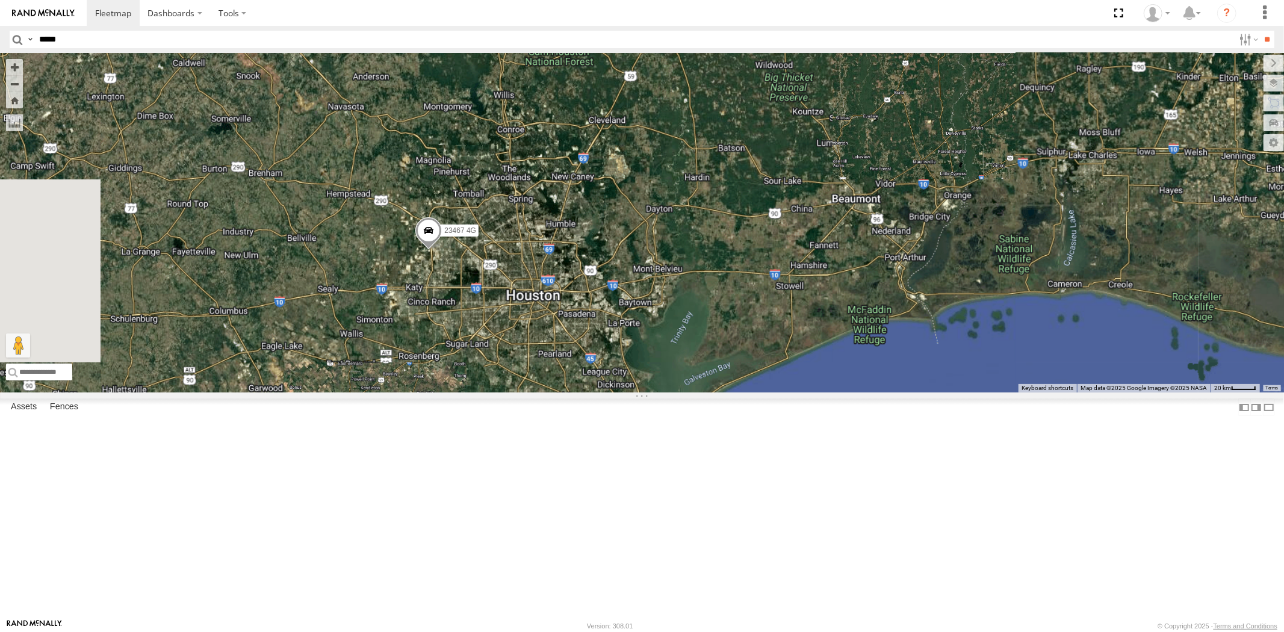 Image resolution: width=1284 pixels, height=632 pixels. Describe the element at coordinates (1047, 388) in the screenshot. I see `button: Keyboard shortcuts` at that location.